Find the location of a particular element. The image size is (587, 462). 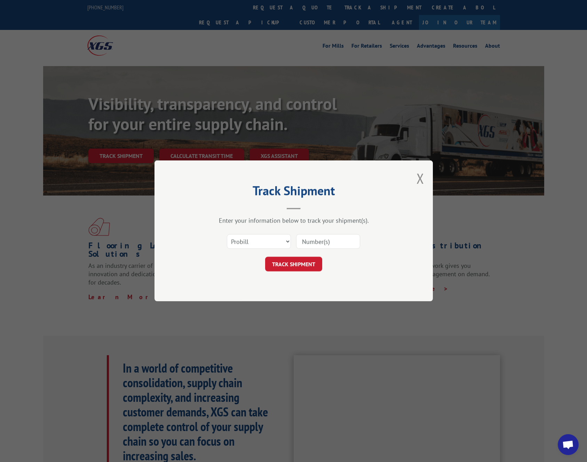

div: Open chat is located at coordinates (568, 444).